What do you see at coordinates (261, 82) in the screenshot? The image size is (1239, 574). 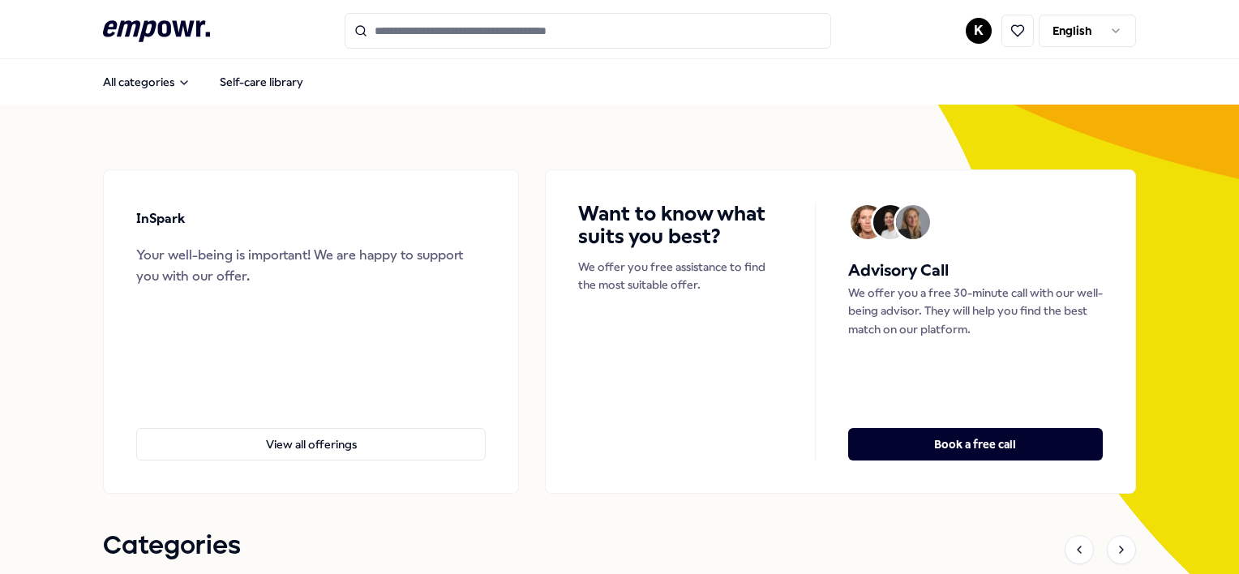 I see `a: Self-care library` at bounding box center [261, 82].